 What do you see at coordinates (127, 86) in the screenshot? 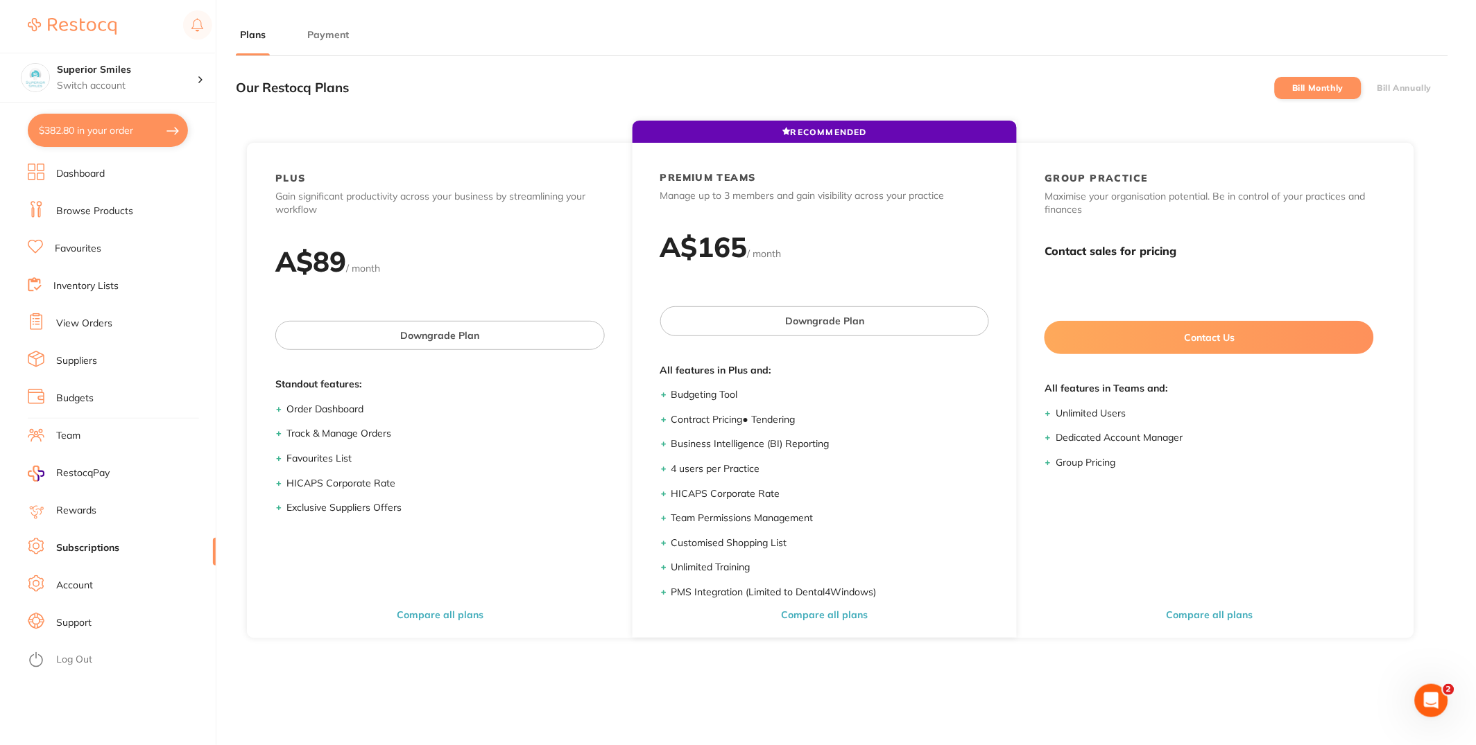
I see `p: Switch account` at bounding box center [127, 86].